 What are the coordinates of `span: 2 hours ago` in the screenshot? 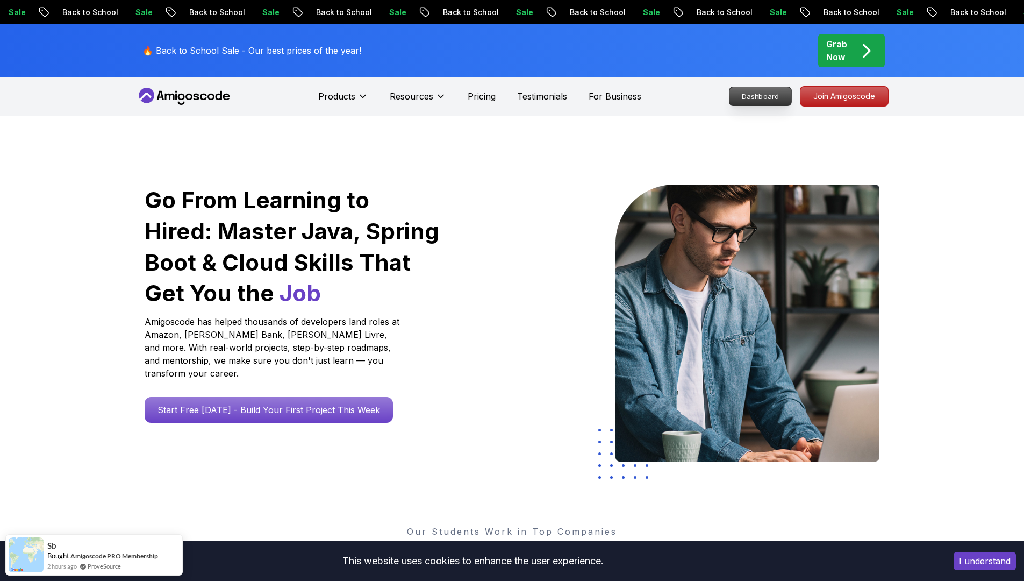 It's located at (62, 565).